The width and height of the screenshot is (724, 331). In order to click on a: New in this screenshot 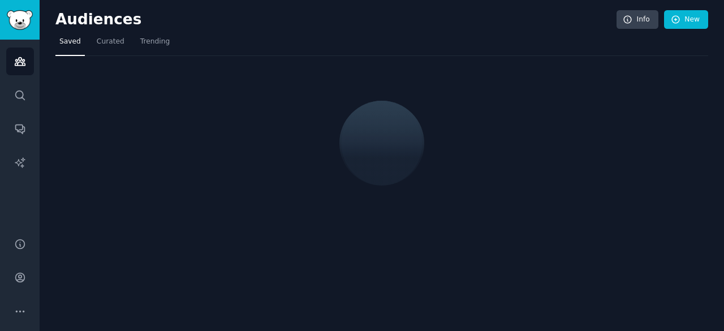, I will do `click(686, 20)`.